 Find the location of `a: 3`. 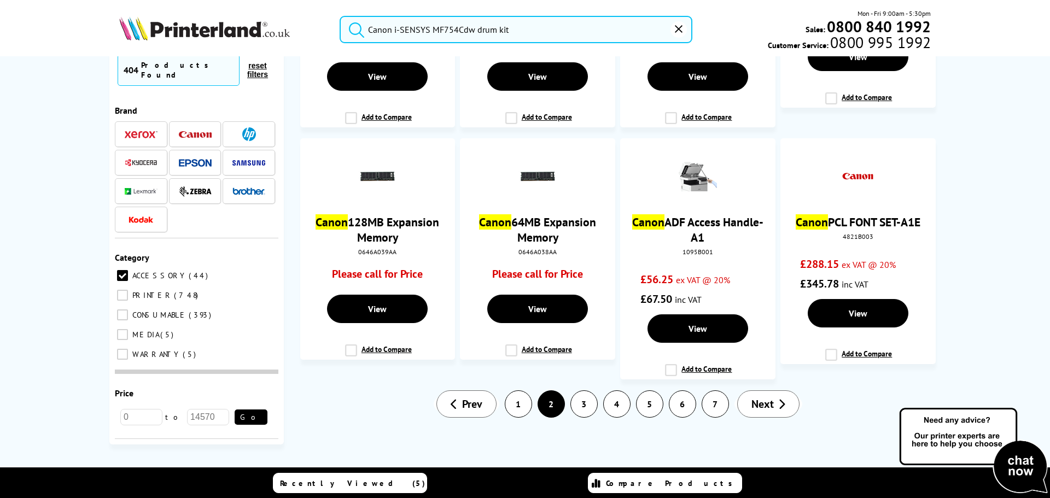

a: 3 is located at coordinates (584, 404).